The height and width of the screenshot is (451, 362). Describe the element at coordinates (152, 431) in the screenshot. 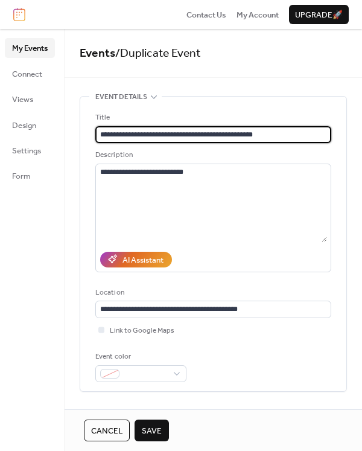

I see `button: Save` at that location.